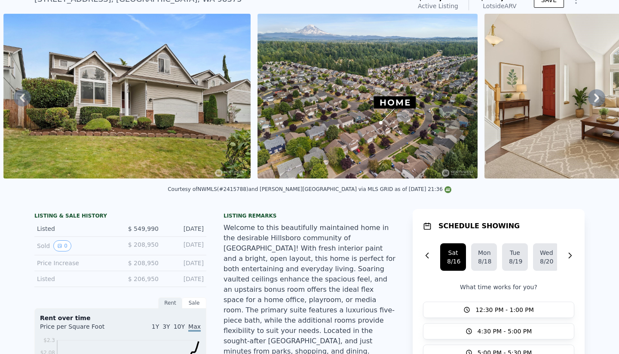 The height and width of the screenshot is (354, 619). I want to click on div: LISTING & SALE HISTORY, so click(120, 217).